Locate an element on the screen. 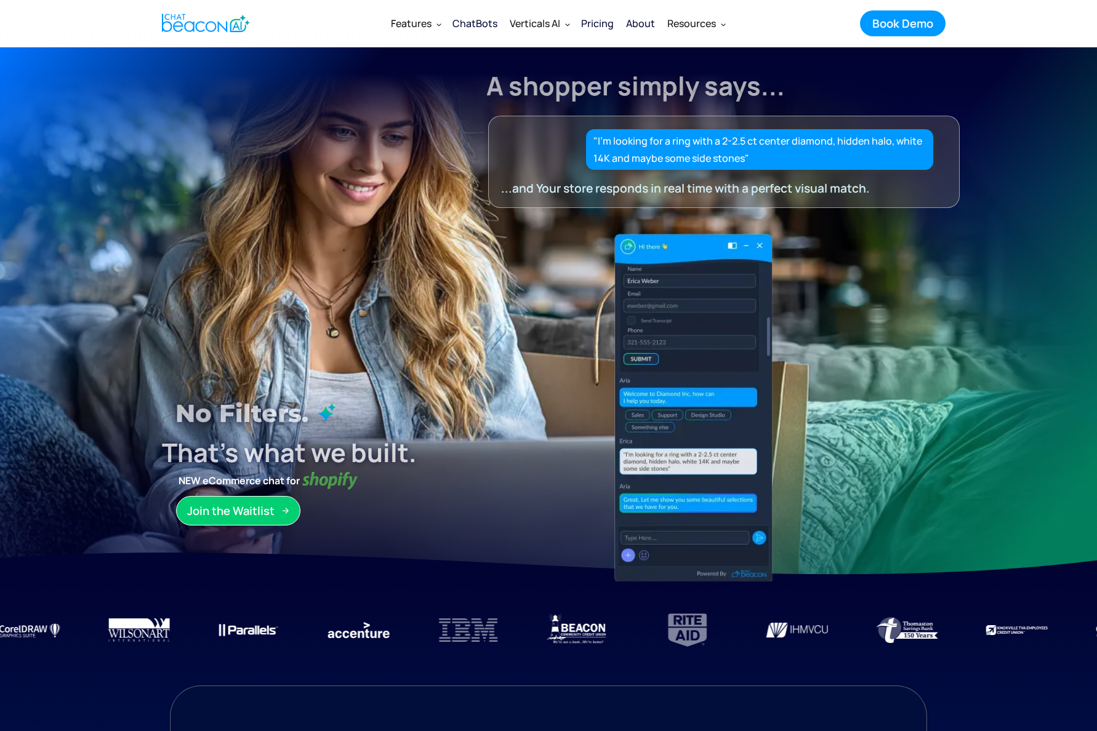 Image resolution: width=1097 pixels, height=731 pixels. strong: NEW eCommerce chat for is located at coordinates (239, 481).